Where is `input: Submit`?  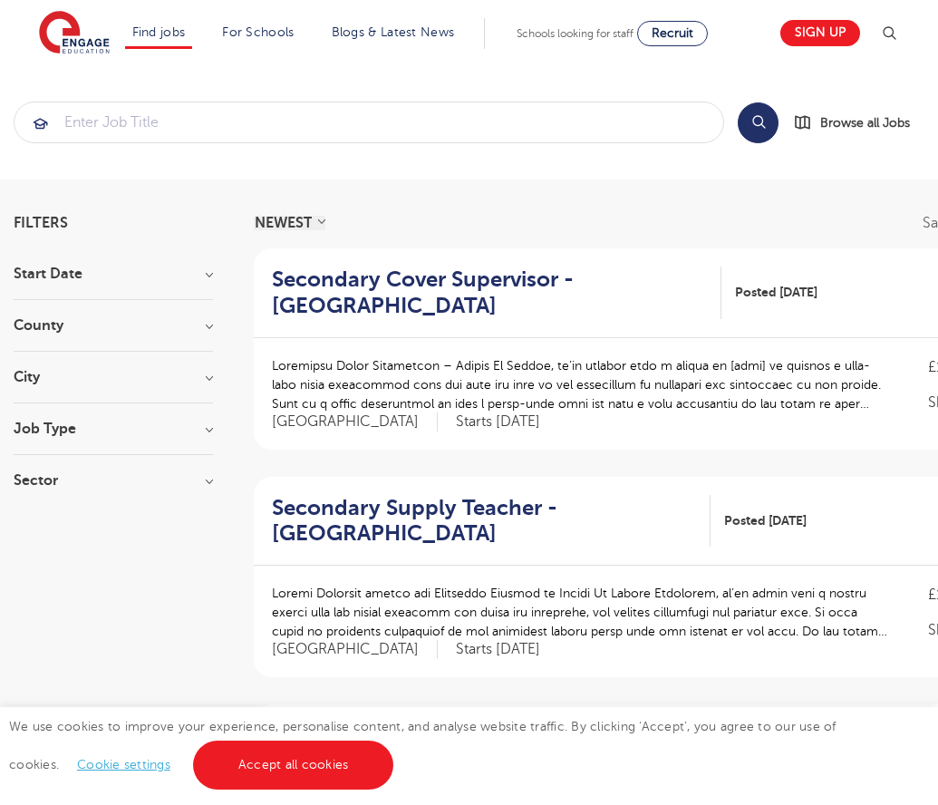
input: Submit is located at coordinates (369, 122).